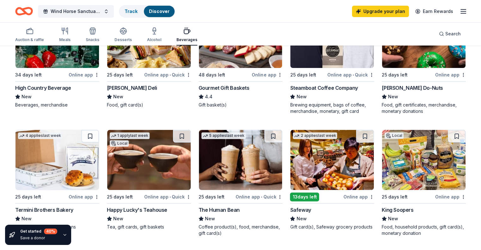  What do you see at coordinates (187, 40) in the screenshot?
I see `div: Beverages` at bounding box center [187, 40].